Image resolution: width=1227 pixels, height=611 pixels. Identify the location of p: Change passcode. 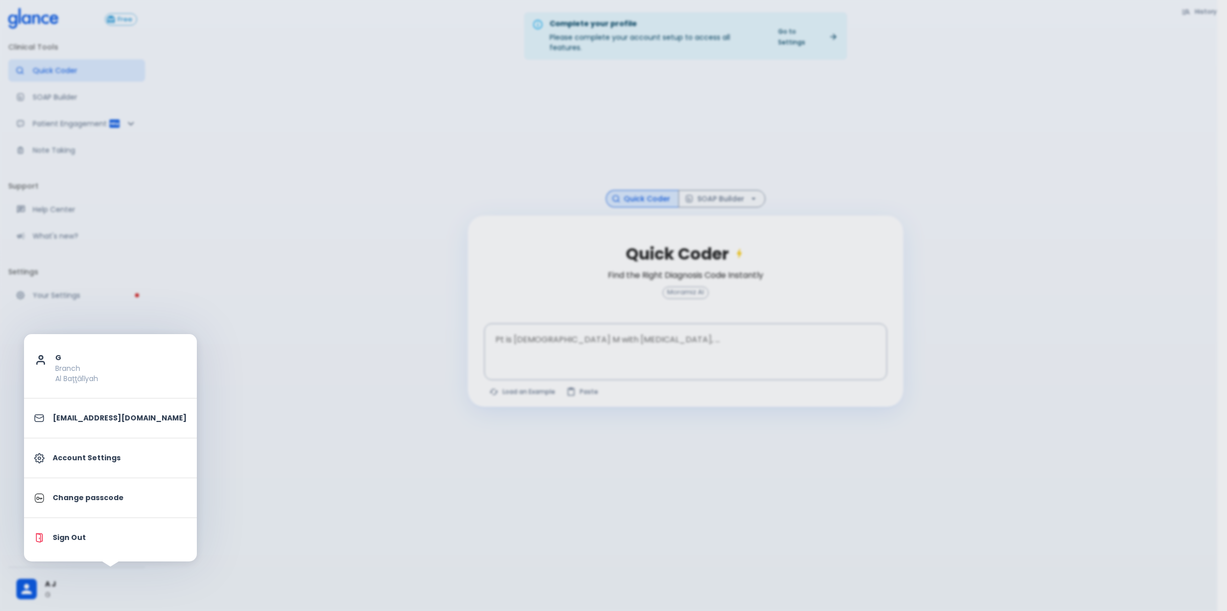
(120, 498).